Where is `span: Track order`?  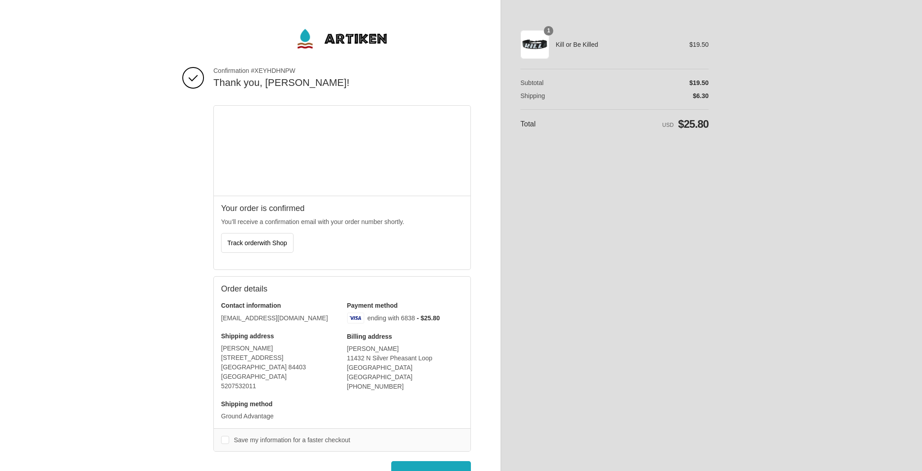 span: Track order is located at coordinates (257, 243).